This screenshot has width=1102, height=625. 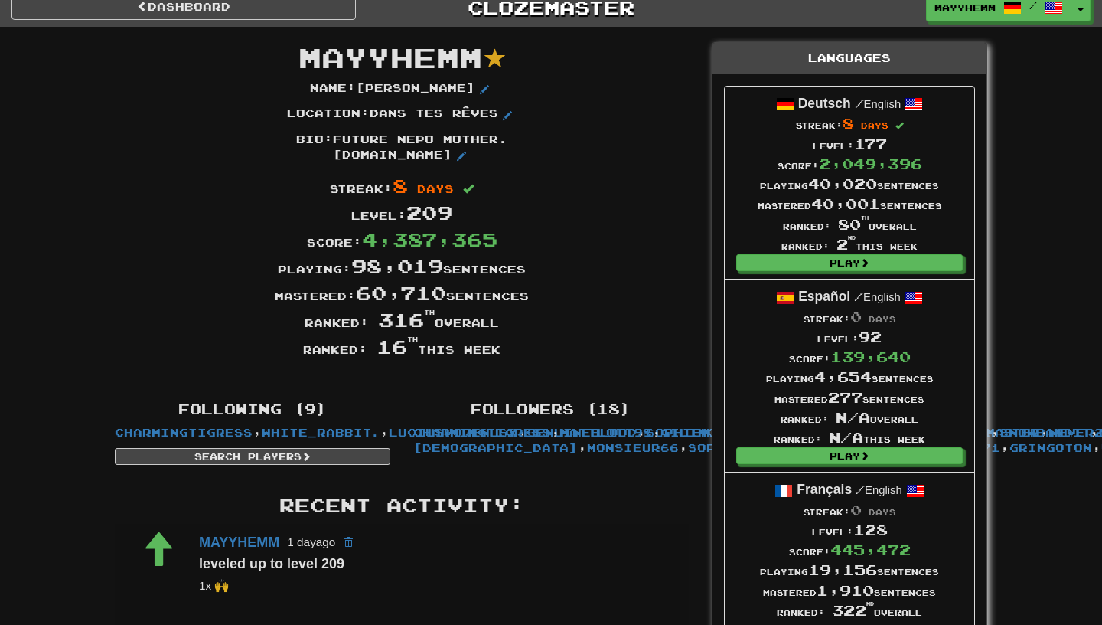 I want to click on span: 4,654, so click(x=843, y=377).